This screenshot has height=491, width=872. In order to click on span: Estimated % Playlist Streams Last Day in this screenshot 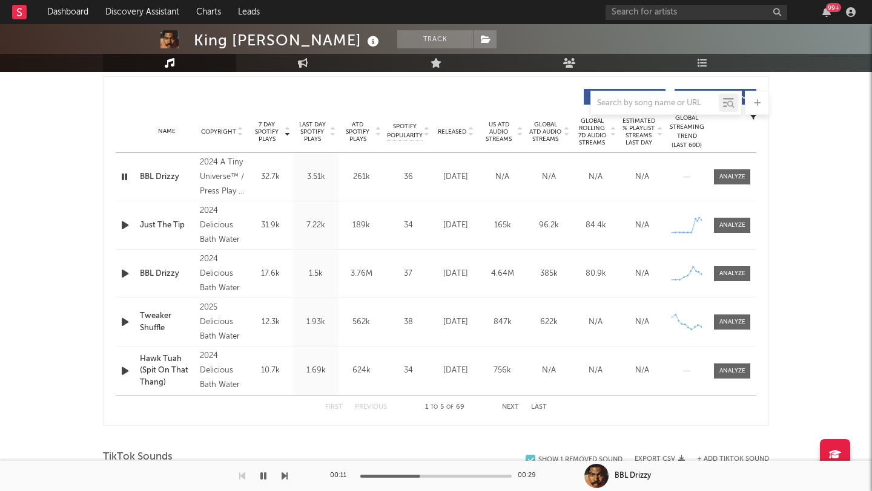, I will do `click(638, 132)`.